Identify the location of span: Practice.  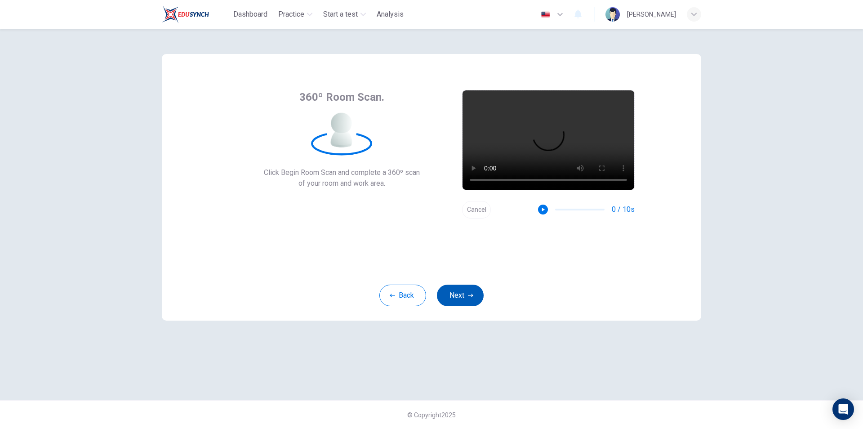
(291, 14).